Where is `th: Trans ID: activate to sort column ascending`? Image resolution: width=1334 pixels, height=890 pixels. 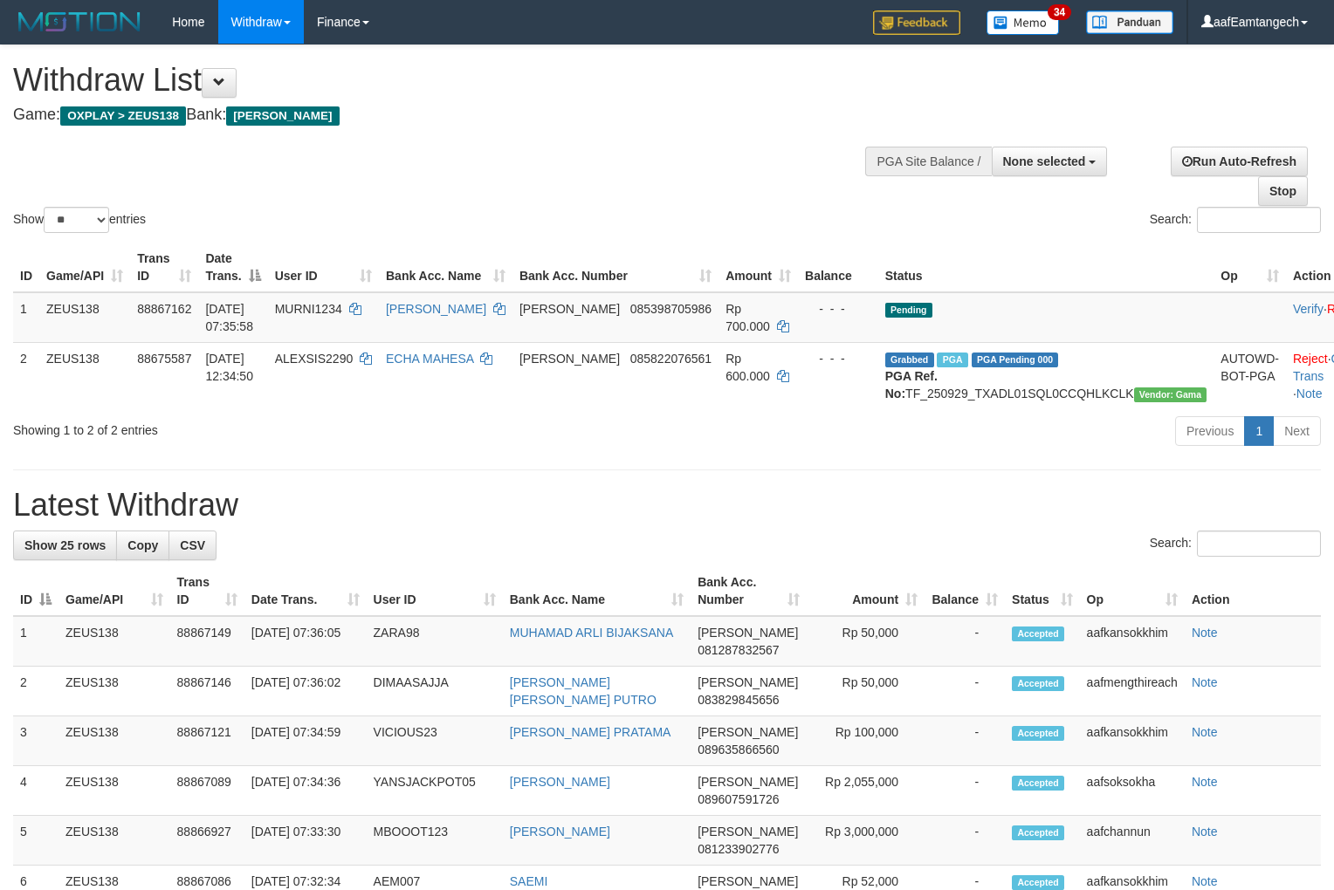
th: Trans ID: activate to sort column ascending is located at coordinates (164, 267).